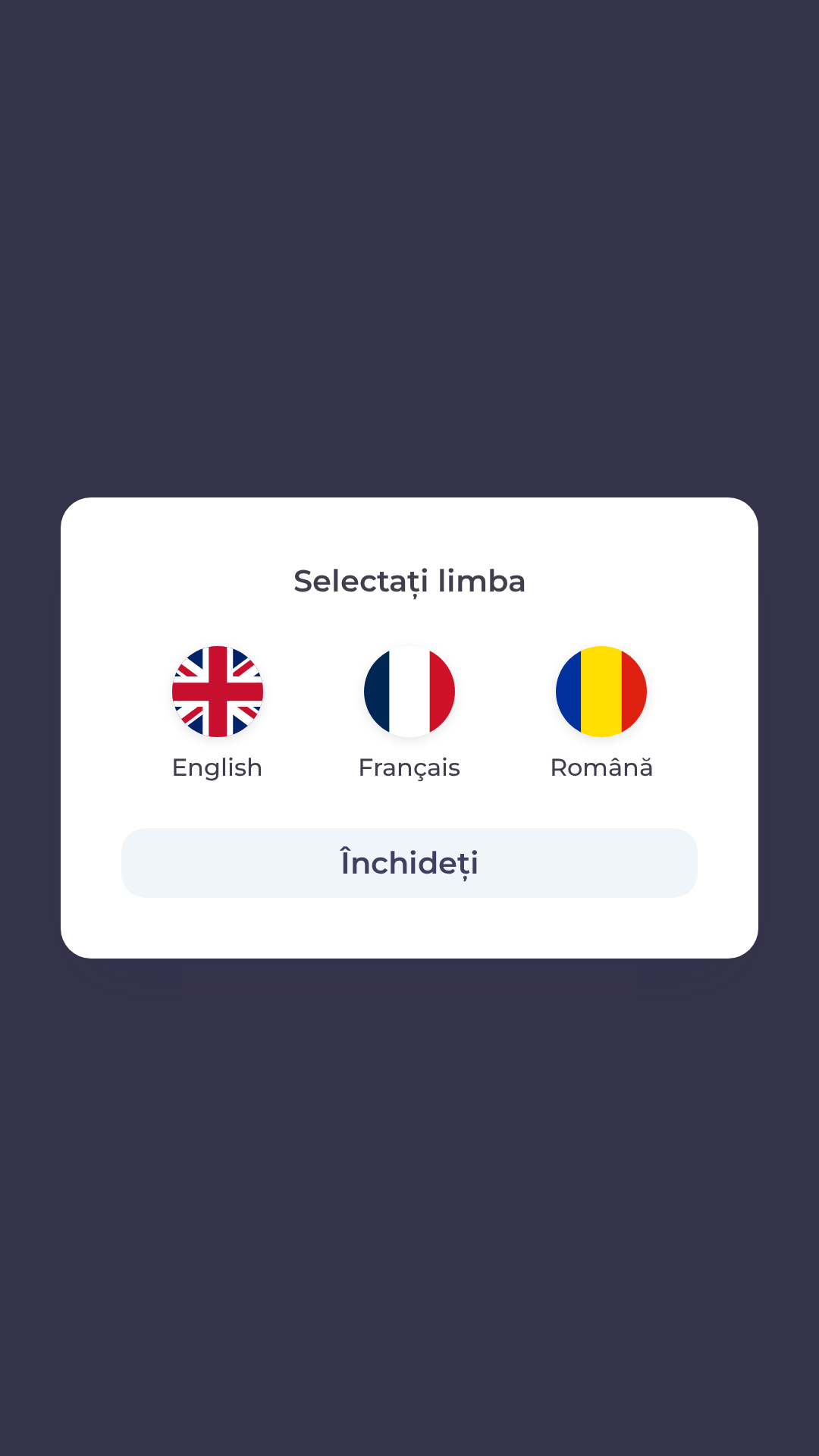 The height and width of the screenshot is (1456, 819). Describe the element at coordinates (601, 768) in the screenshot. I see `p: Română` at that location.